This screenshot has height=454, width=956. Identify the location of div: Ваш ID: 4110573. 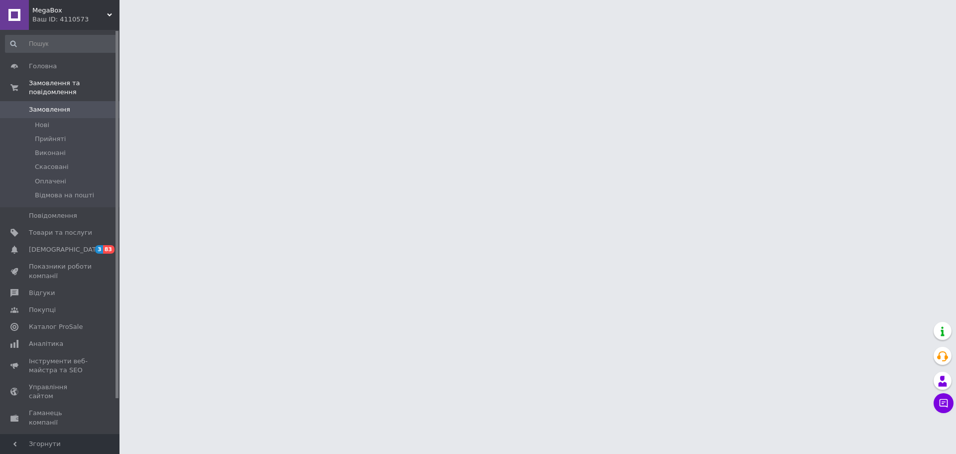
(76, 19).